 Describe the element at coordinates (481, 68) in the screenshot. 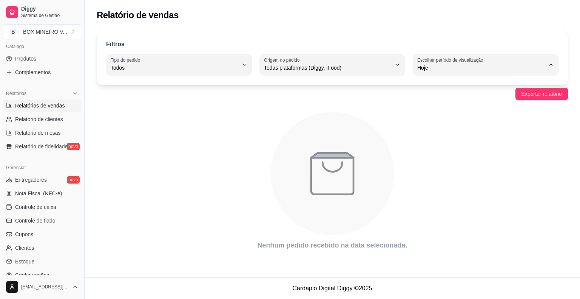

I see `span: Hoje` at that location.